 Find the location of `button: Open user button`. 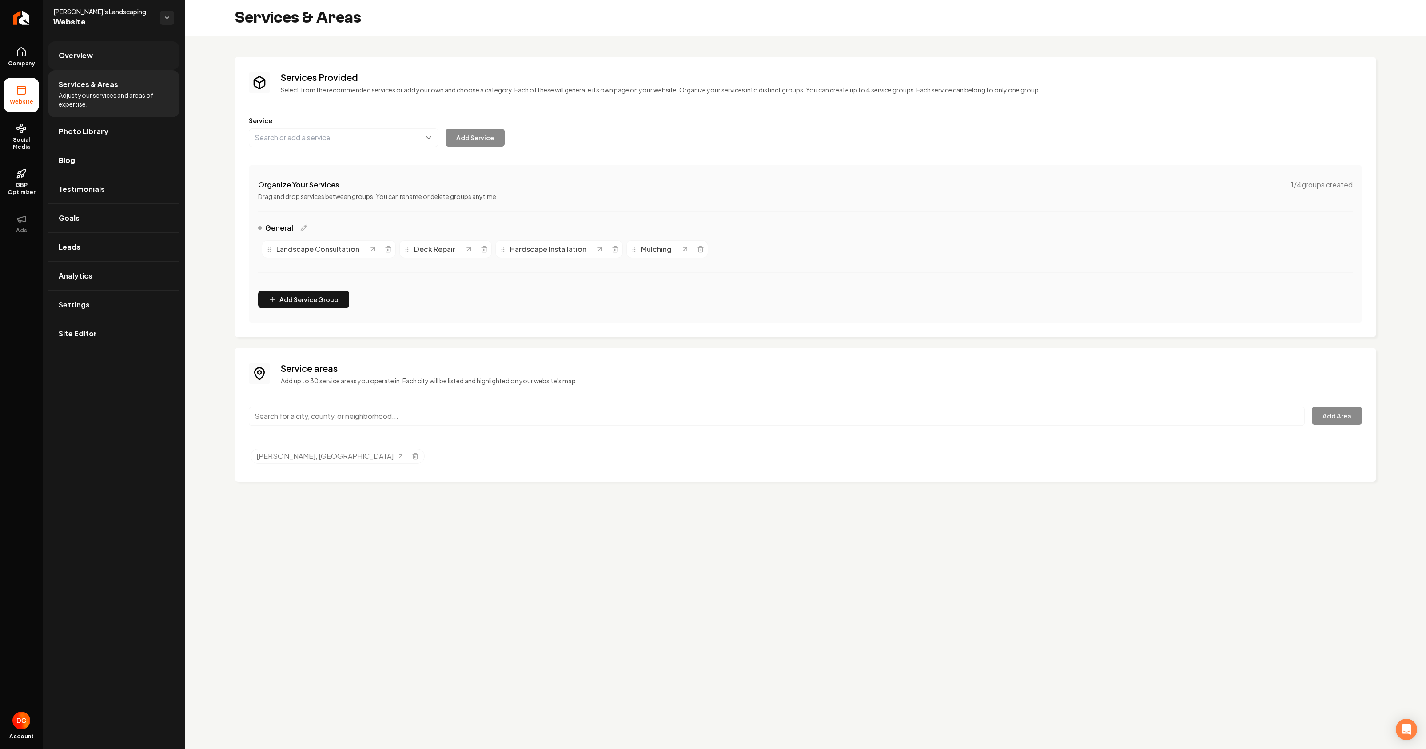

button: Open user button is located at coordinates (21, 721).